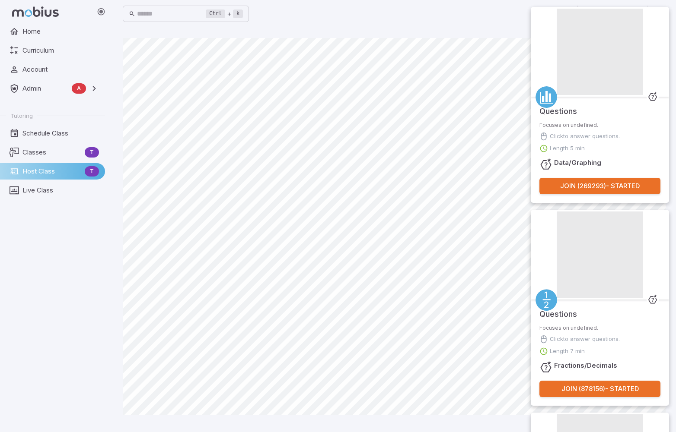 Image resolution: width=676 pixels, height=432 pixels. What do you see at coordinates (567, 14) in the screenshot?
I see `button: Join in Zoom Client` at bounding box center [567, 14].